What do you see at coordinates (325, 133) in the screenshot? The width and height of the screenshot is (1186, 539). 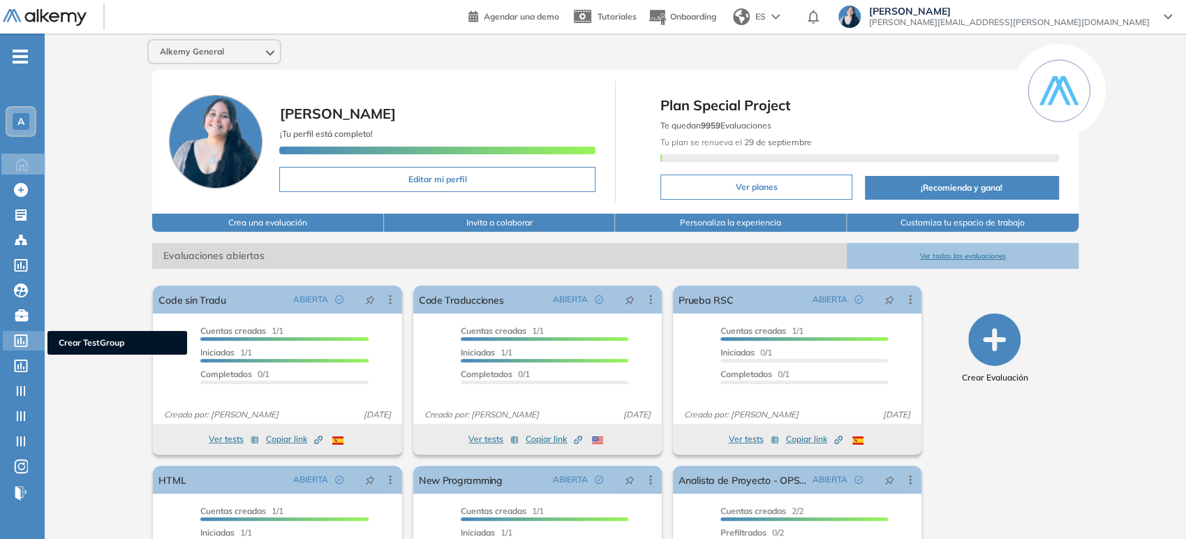 I see `span: ¡Tu perfil está completo!` at bounding box center [325, 133].